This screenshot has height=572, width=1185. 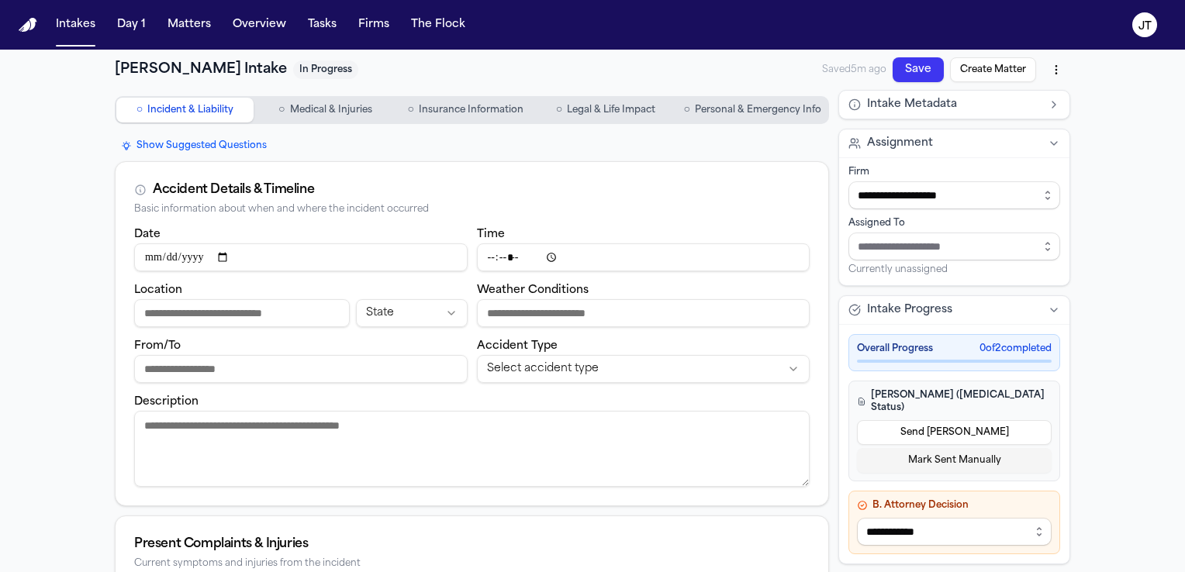 What do you see at coordinates (954, 310) in the screenshot?
I see `button: Intake Progress` at bounding box center [954, 310].